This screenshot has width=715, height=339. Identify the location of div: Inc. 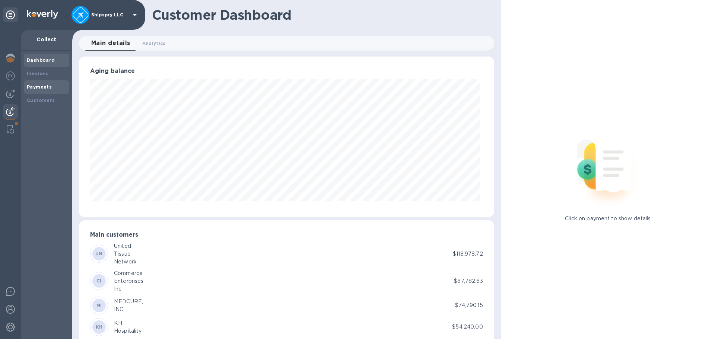
(128, 289).